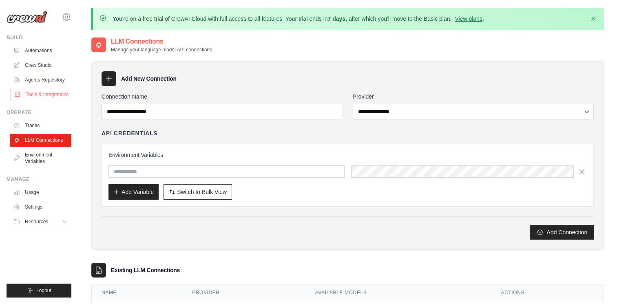 This screenshot has height=304, width=617. I want to click on span: Resources, so click(36, 222).